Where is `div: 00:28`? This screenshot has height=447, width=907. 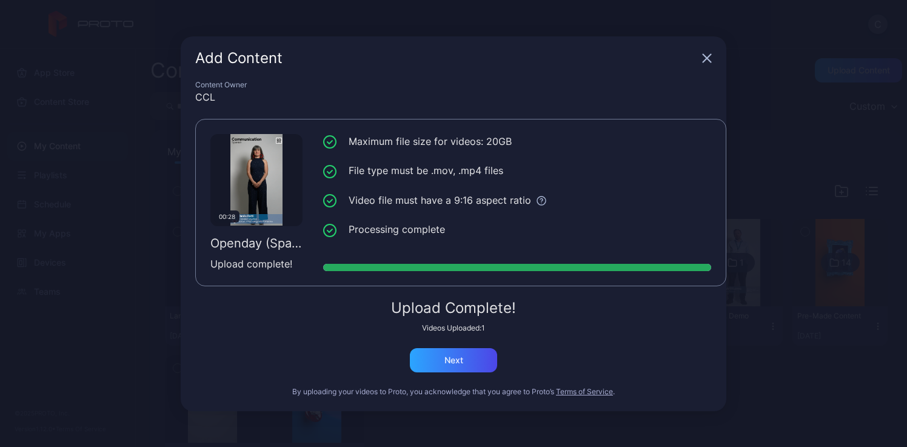
div: 00:28 is located at coordinates (227, 217).